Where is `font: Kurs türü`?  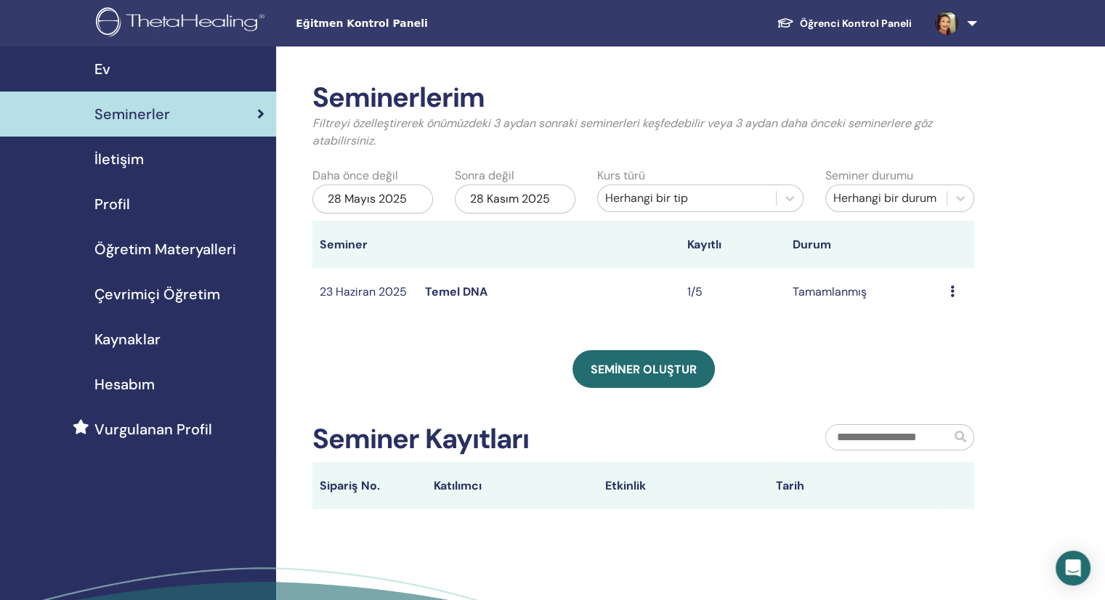 font: Kurs türü is located at coordinates (621, 175).